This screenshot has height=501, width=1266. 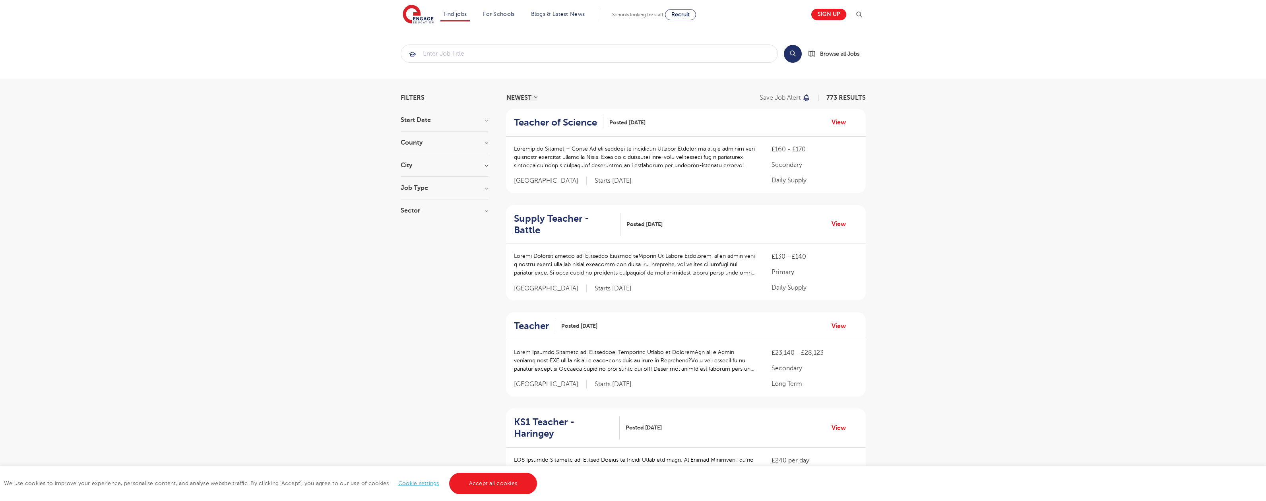 I want to click on a: Cookie settings, so click(x=419, y=483).